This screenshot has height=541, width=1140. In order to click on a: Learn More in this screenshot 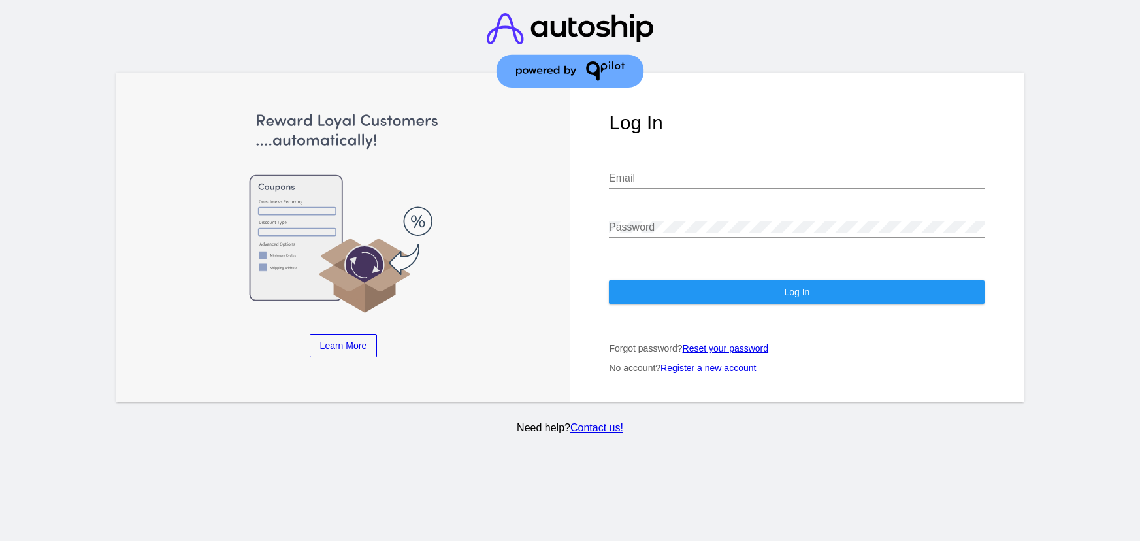, I will do `click(344, 346)`.